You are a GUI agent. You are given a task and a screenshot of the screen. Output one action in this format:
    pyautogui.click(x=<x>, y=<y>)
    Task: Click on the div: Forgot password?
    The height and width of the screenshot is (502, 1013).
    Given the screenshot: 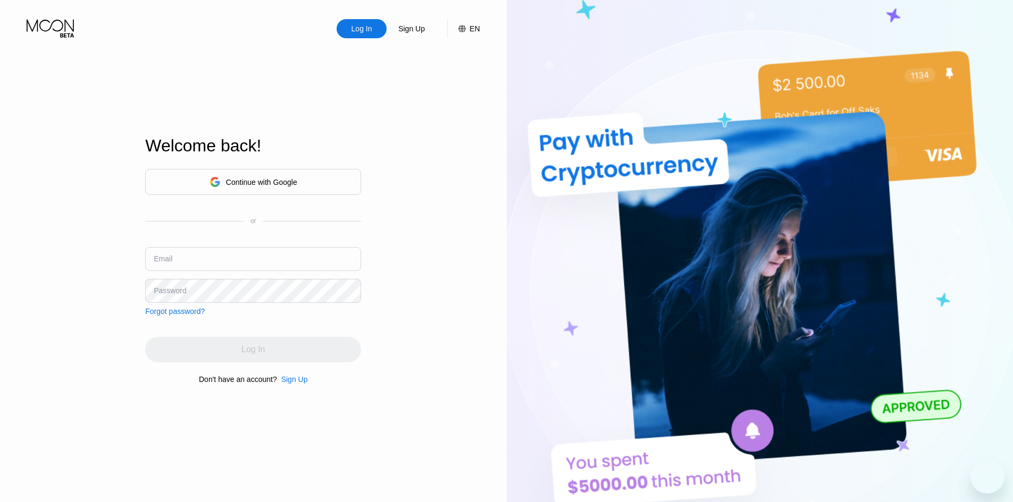 What is the action you would take?
    pyautogui.click(x=175, y=312)
    